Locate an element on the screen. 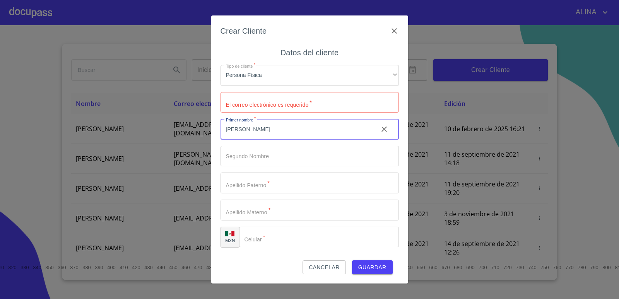 The image size is (619, 299). span: Guardar is located at coordinates (372, 267).